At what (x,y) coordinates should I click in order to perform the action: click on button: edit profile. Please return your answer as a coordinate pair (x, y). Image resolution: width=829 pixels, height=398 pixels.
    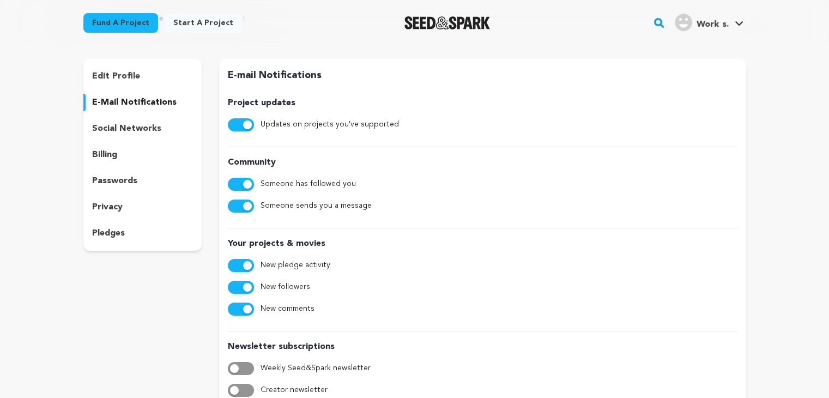
    Looking at the image, I should click on (143, 76).